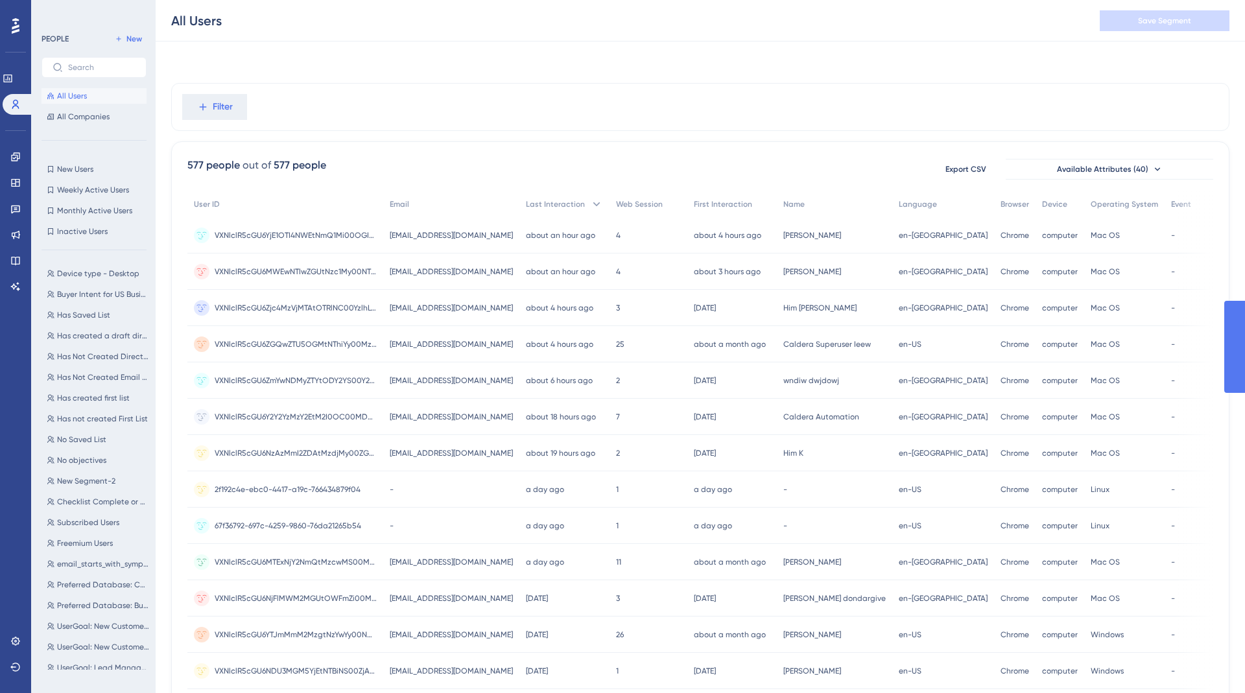 The width and height of the screenshot is (1245, 693). What do you see at coordinates (86, 481) in the screenshot?
I see `span: New Segment-2` at bounding box center [86, 481].